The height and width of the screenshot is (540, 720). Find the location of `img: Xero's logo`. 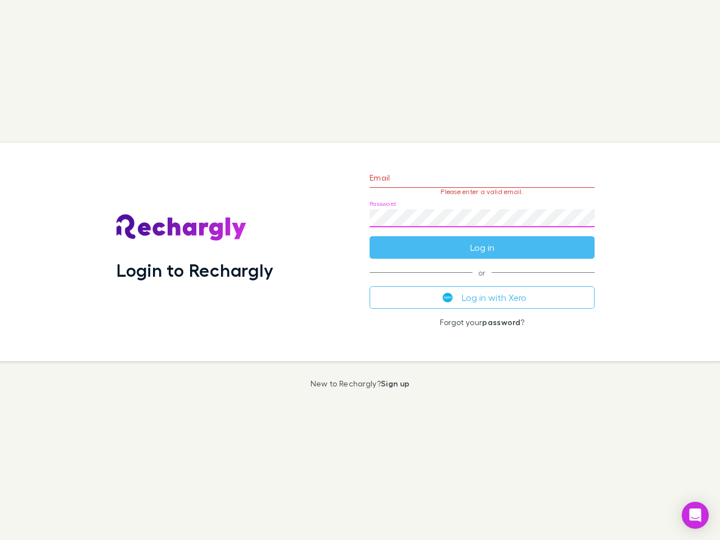

img: Xero's logo is located at coordinates (448, 297).